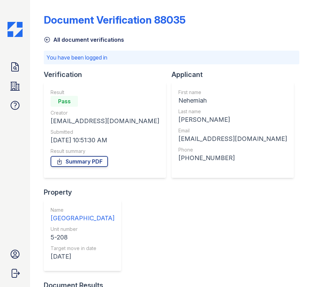  Describe the element at coordinates (233, 131) in the screenshot. I see `div: Email` at that location.